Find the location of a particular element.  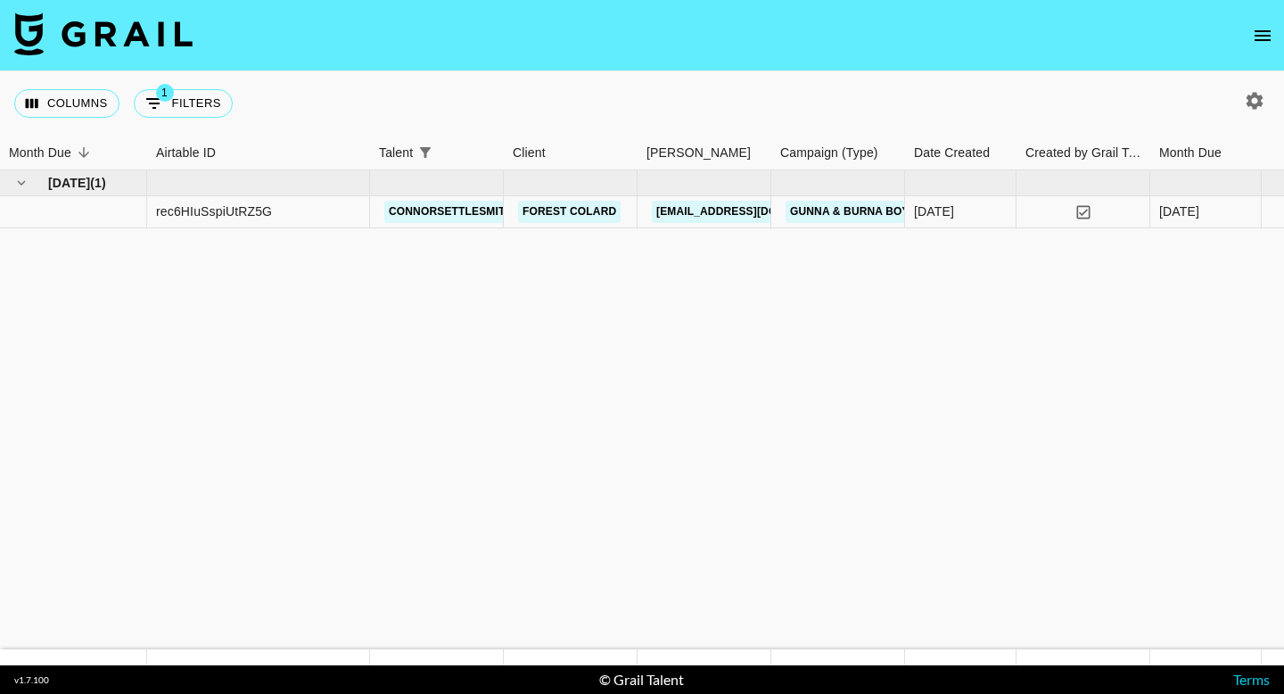

div: v 1.7.100 is located at coordinates (31, 679).